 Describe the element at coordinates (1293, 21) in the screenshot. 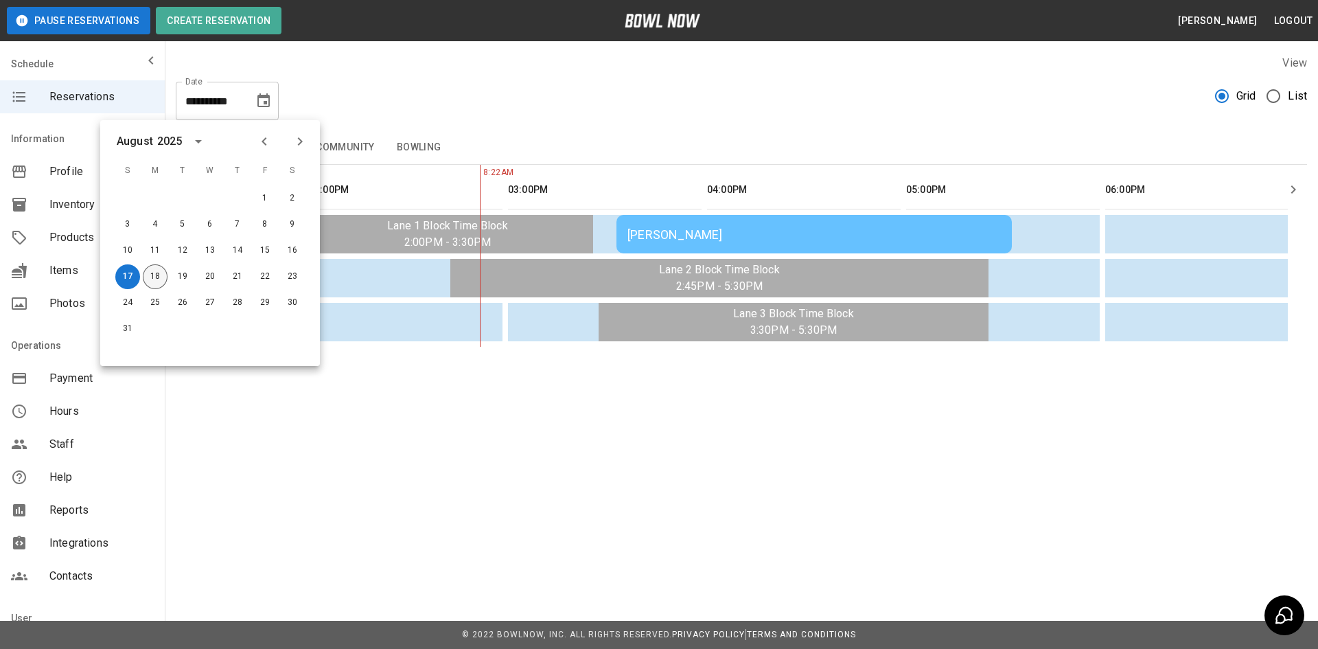

I see `button: Logout` at that location.